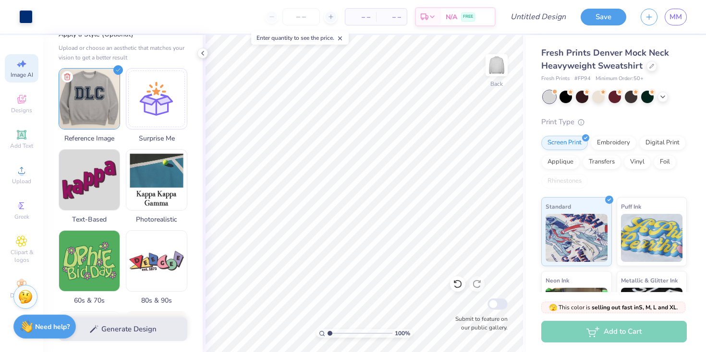  Describe the element at coordinates (496, 84) in the screenshot. I see `div: Back` at that location.